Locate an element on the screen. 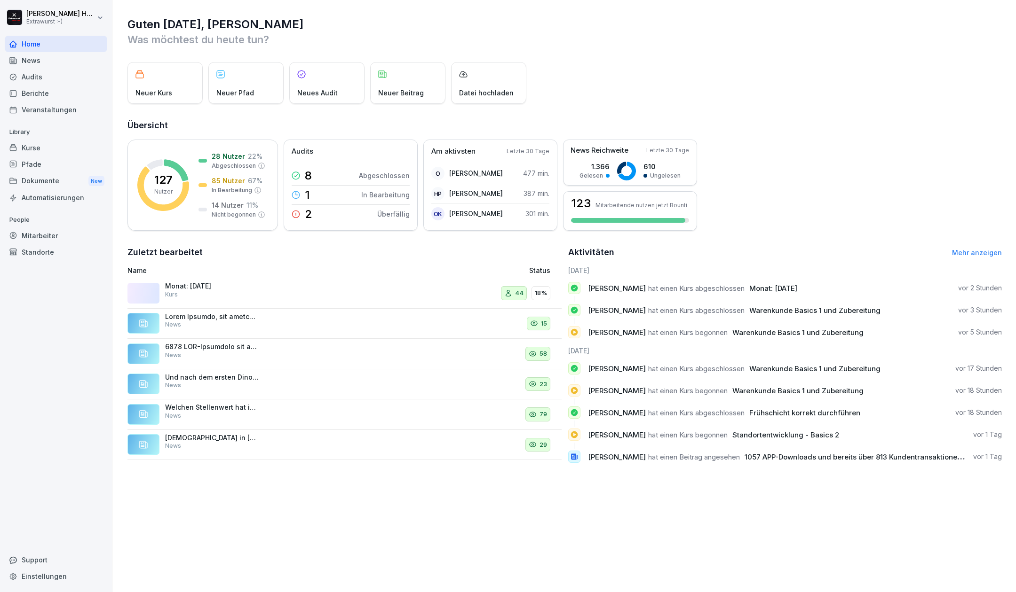  p: Überfällig is located at coordinates (393, 214).